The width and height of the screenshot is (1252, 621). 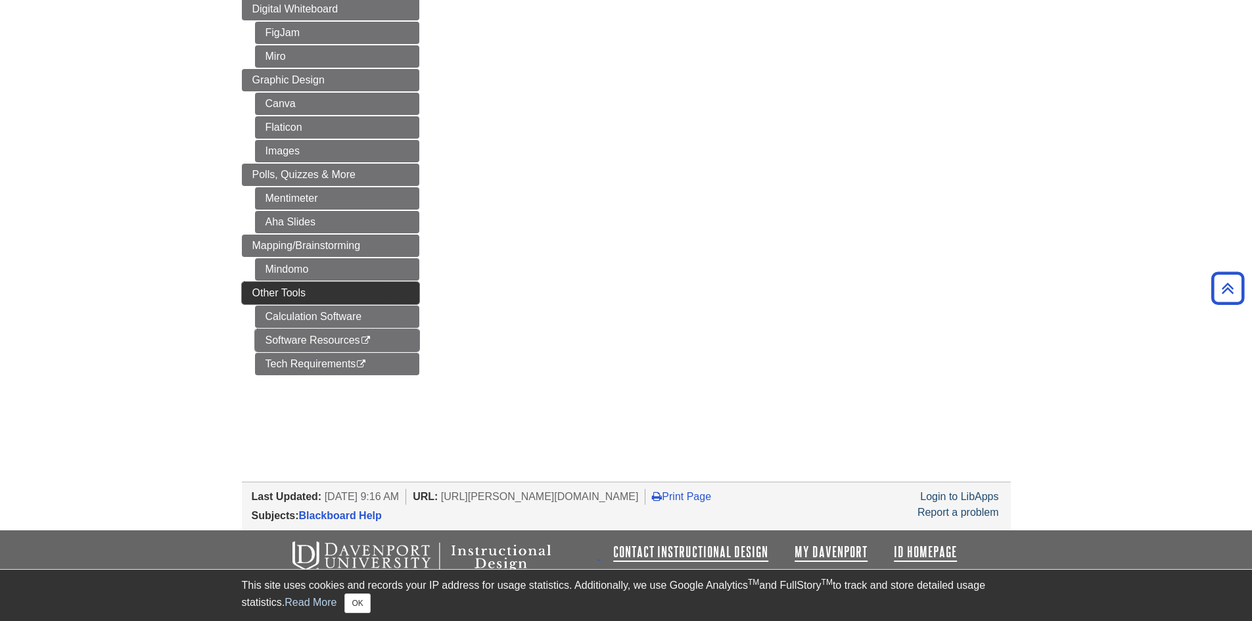 What do you see at coordinates (337, 128) in the screenshot?
I see `a: Flaticon` at bounding box center [337, 128].